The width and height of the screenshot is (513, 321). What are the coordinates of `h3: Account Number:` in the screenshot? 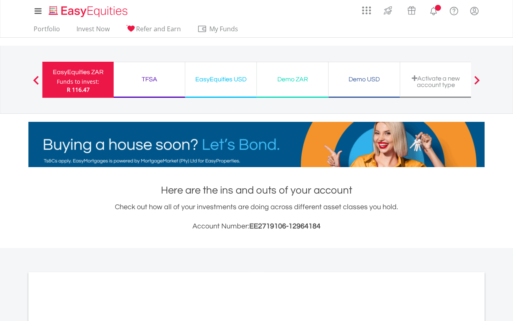 It's located at (257, 226).